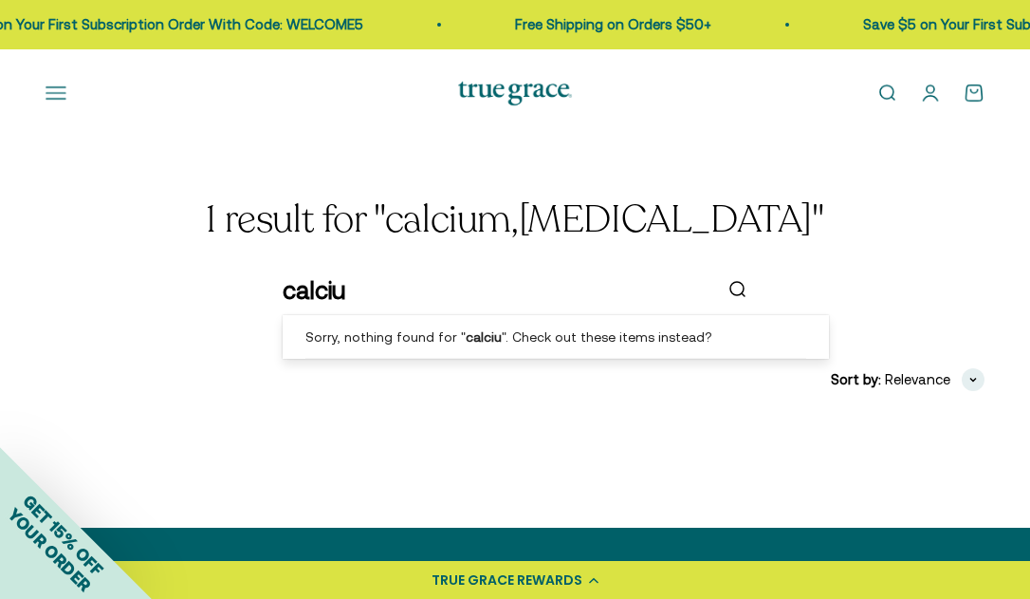 The width and height of the screenshot is (1030, 599). Describe the element at coordinates (484, 337) in the screenshot. I see `strong: calciu` at that location.